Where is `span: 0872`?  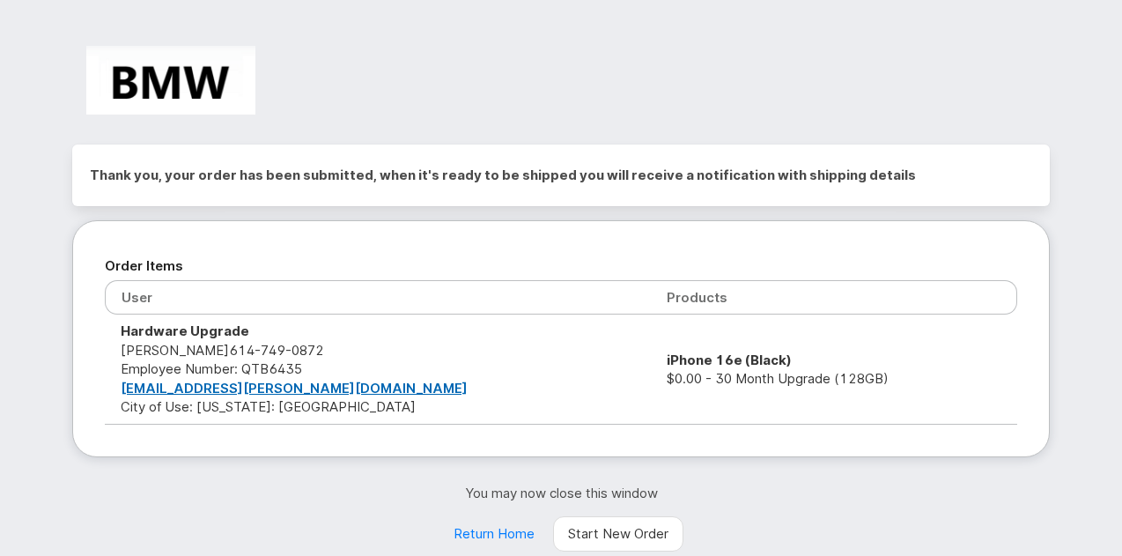
span: 0872 is located at coordinates (305, 350).